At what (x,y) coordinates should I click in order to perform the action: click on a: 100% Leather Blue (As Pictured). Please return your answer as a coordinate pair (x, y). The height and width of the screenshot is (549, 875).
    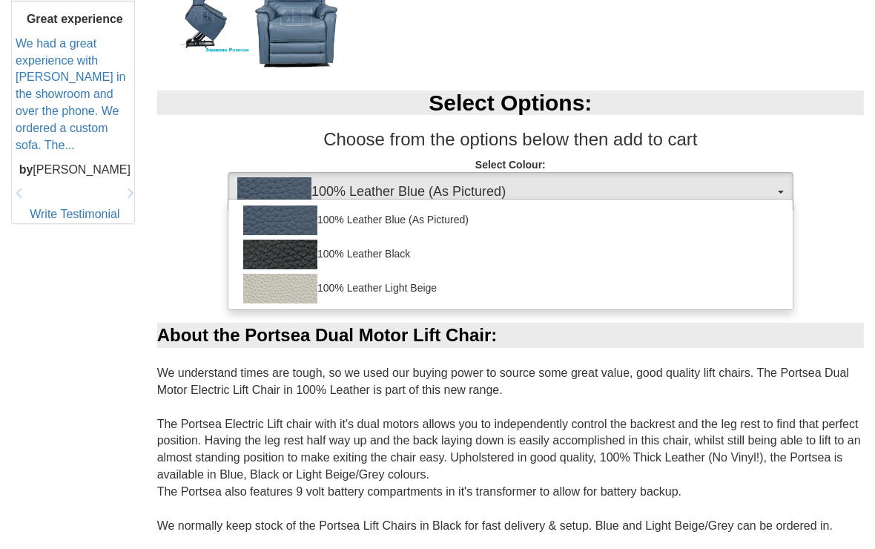
    Looking at the image, I should click on (510, 220).